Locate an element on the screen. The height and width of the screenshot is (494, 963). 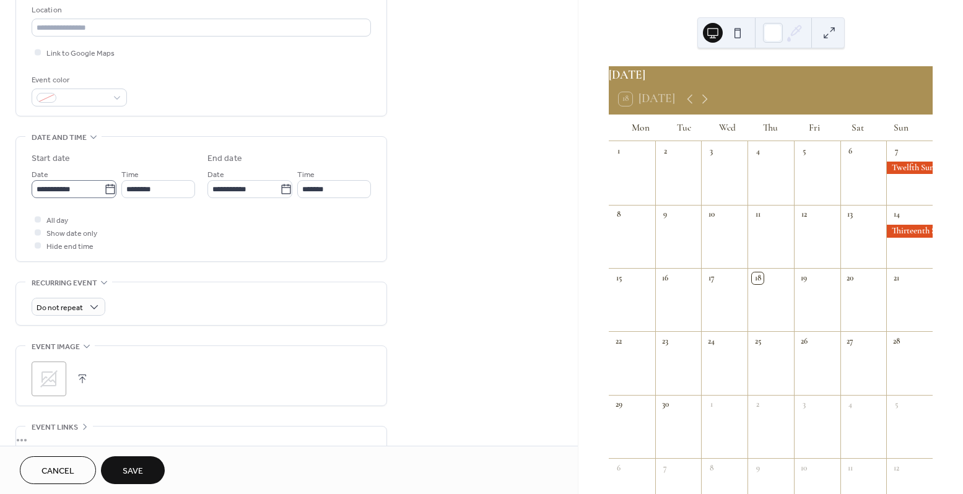
div: Sat is located at coordinates (857, 128).